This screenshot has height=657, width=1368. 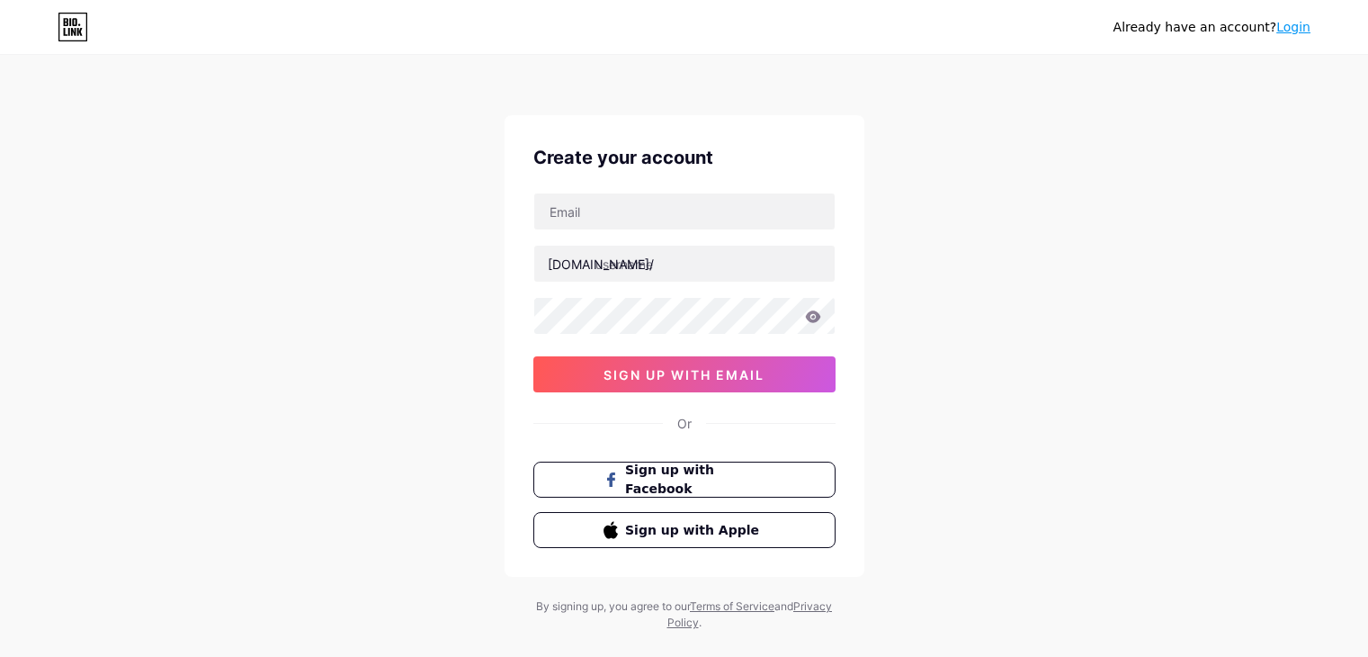 I want to click on span: sign up with email, so click(x=684, y=374).